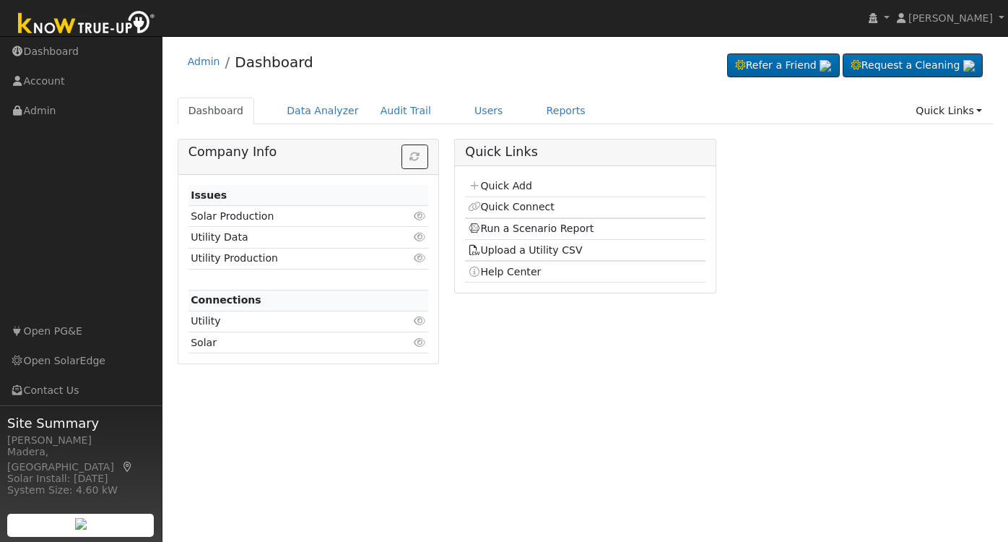 The image size is (1008, 542). I want to click on a: Run a Scenario Report, so click(531, 228).